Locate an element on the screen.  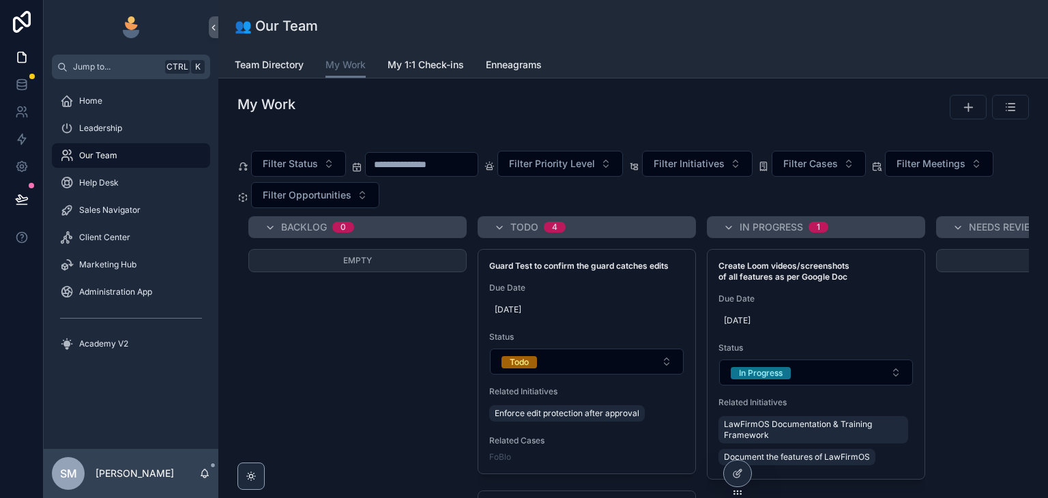
div: 0 is located at coordinates (343, 227).